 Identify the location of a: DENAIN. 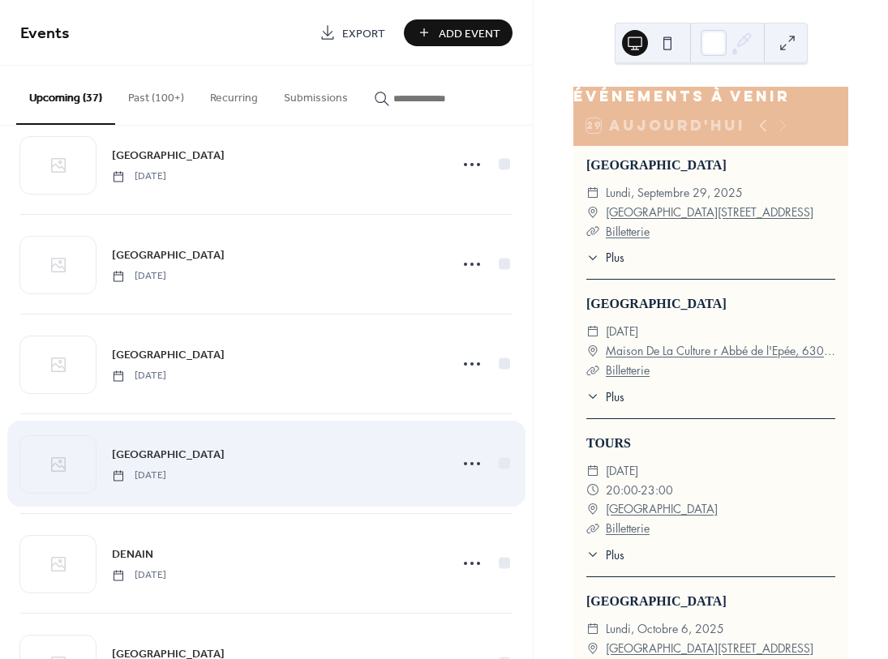
(132, 554).